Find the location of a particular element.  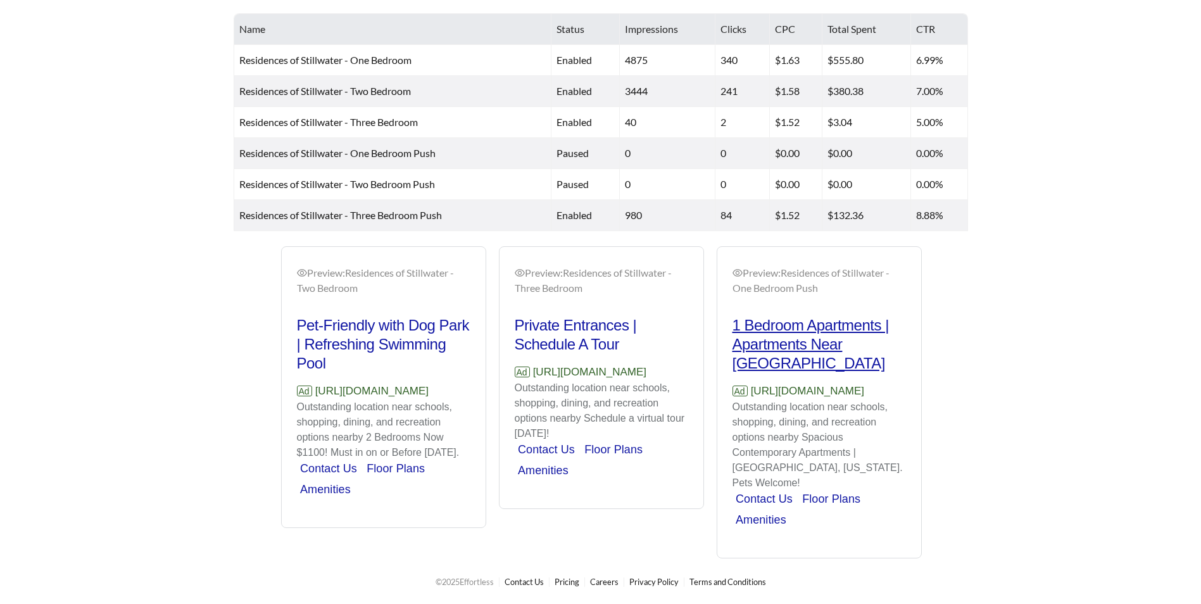

div: Preview: Residences of Stillwater - One Bedroom Push is located at coordinates (820, 281).